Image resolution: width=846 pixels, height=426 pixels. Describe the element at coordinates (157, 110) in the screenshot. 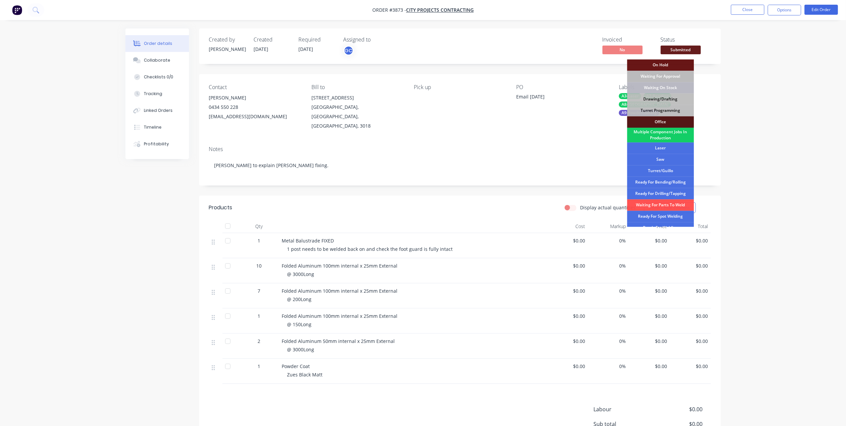

I see `button: Linked Orders` at that location.